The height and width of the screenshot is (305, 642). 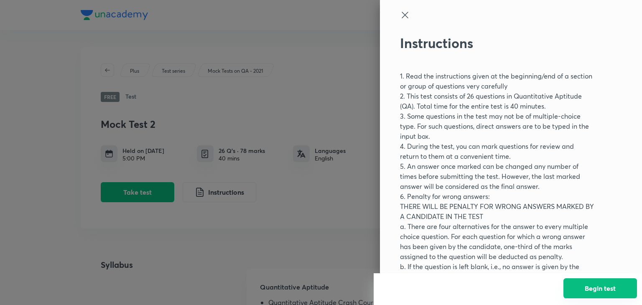 What do you see at coordinates (497, 151) in the screenshot?
I see `p: 4. During the test, you can mark questions for review and return to them at a convenient time.` at bounding box center [497, 151].